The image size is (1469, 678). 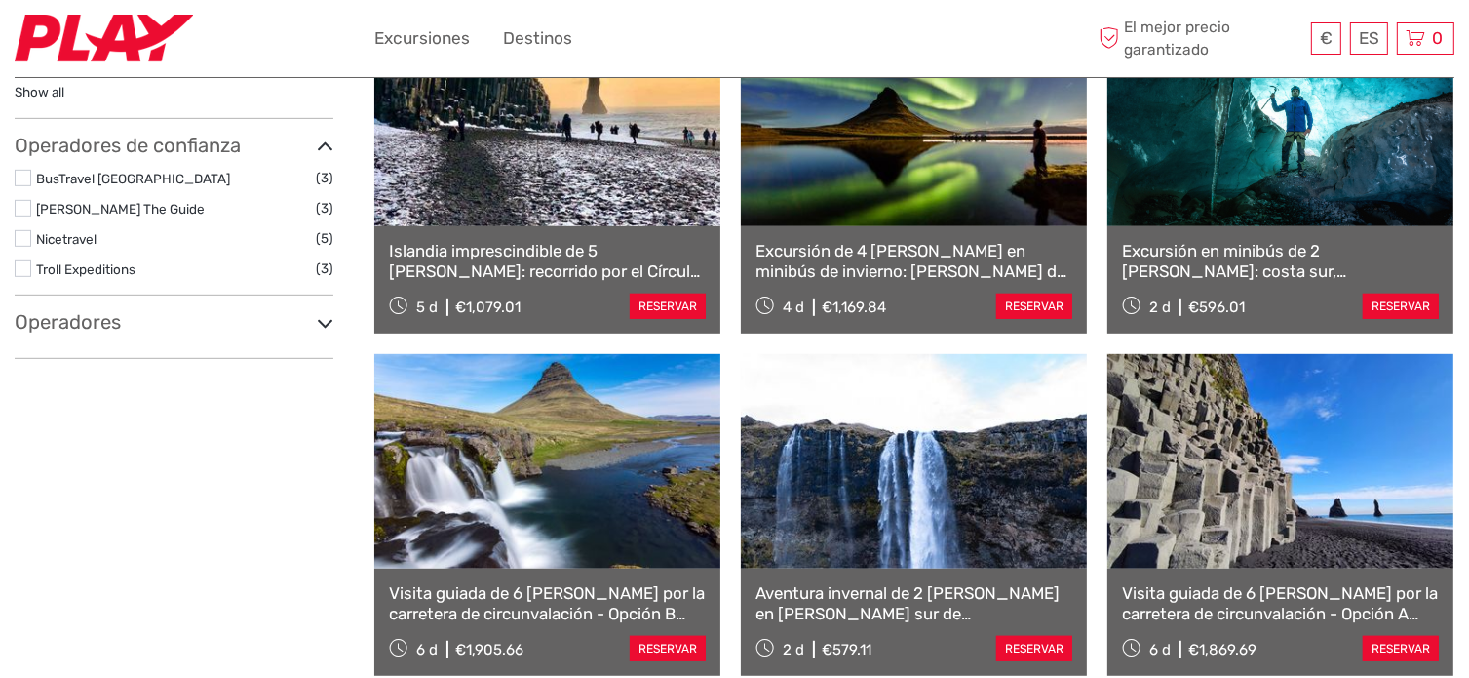 I want to click on div: €1,079.01, so click(x=487, y=307).